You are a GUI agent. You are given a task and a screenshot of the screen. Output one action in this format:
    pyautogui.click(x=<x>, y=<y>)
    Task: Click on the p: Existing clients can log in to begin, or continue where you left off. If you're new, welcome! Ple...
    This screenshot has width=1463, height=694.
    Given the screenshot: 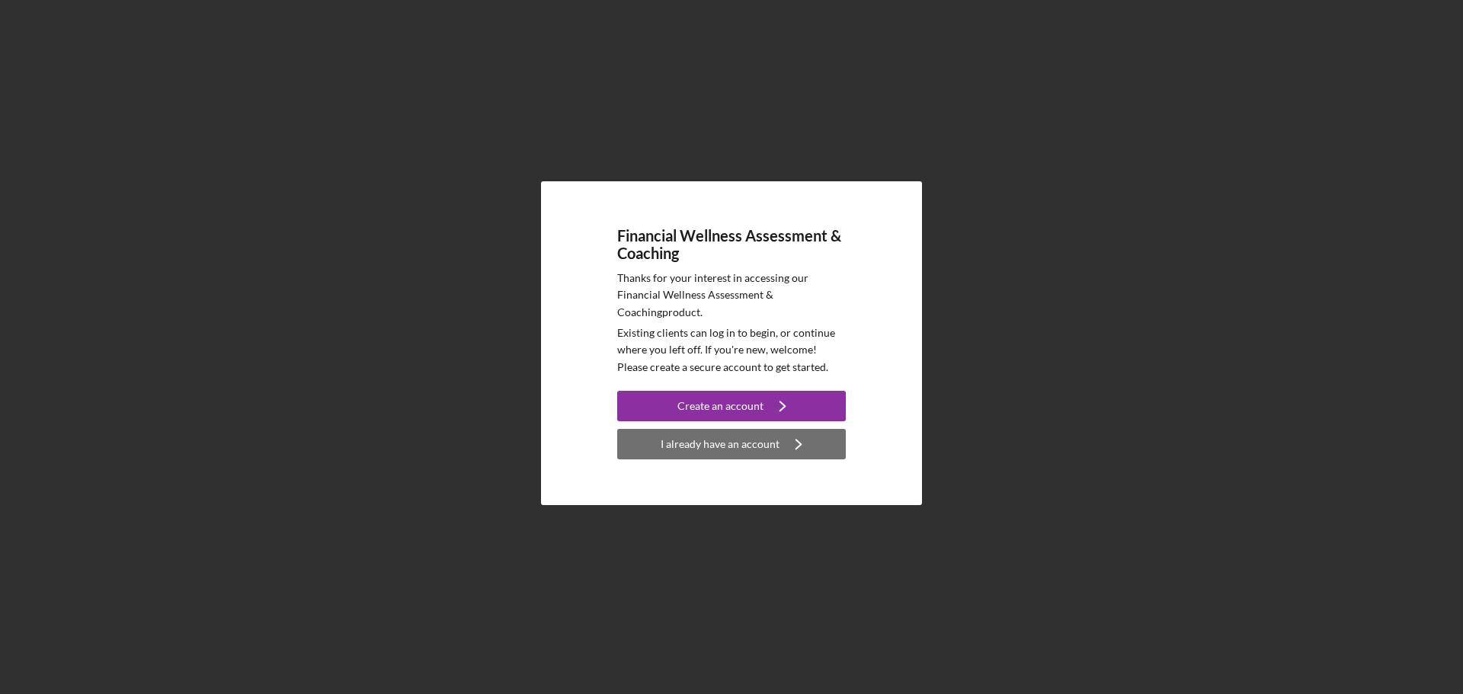 What is the action you would take?
    pyautogui.click(x=732, y=350)
    